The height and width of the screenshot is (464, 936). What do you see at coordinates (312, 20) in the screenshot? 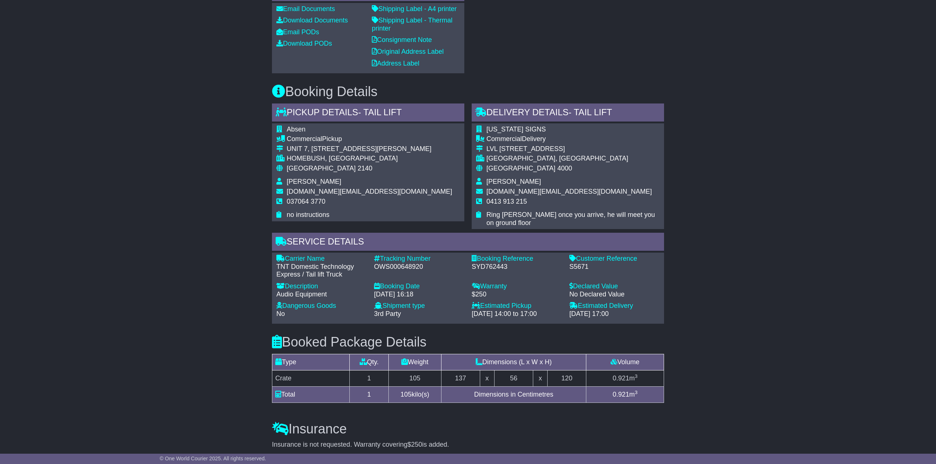
I see `a: Download Documents` at bounding box center [312, 20].